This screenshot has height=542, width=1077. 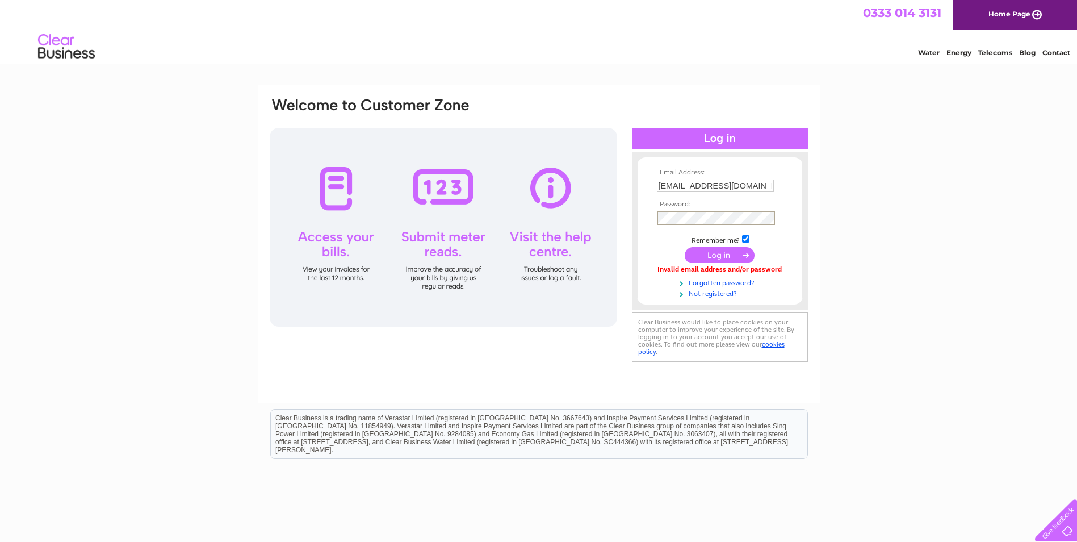 What do you see at coordinates (720, 337) in the screenshot?
I see `div: Clear Business would like to place cookies on your computer to improve your experience of the sit...` at bounding box center [720, 337].